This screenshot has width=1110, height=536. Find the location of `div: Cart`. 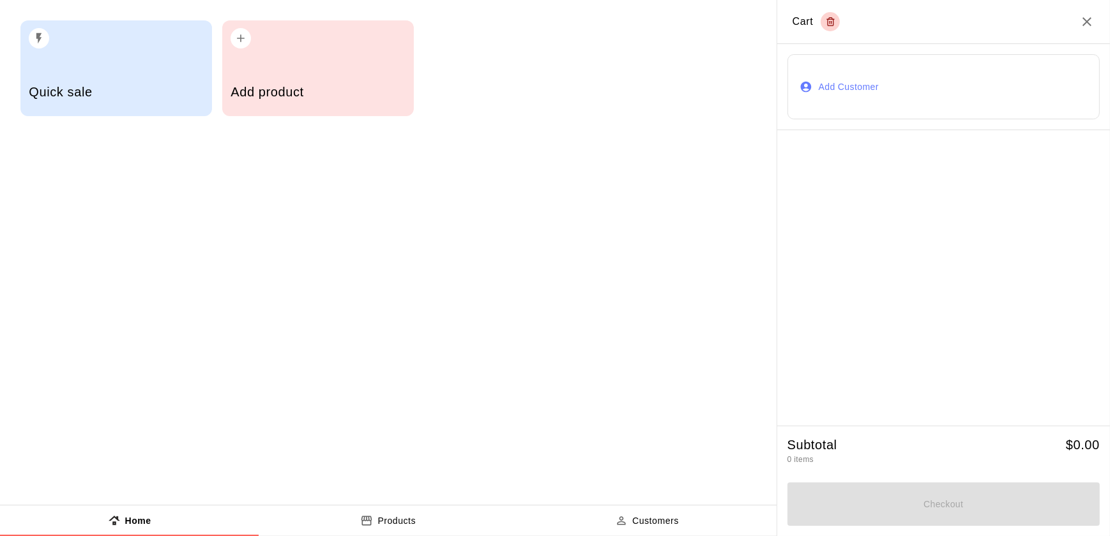

div: Cart is located at coordinates (816, 22).